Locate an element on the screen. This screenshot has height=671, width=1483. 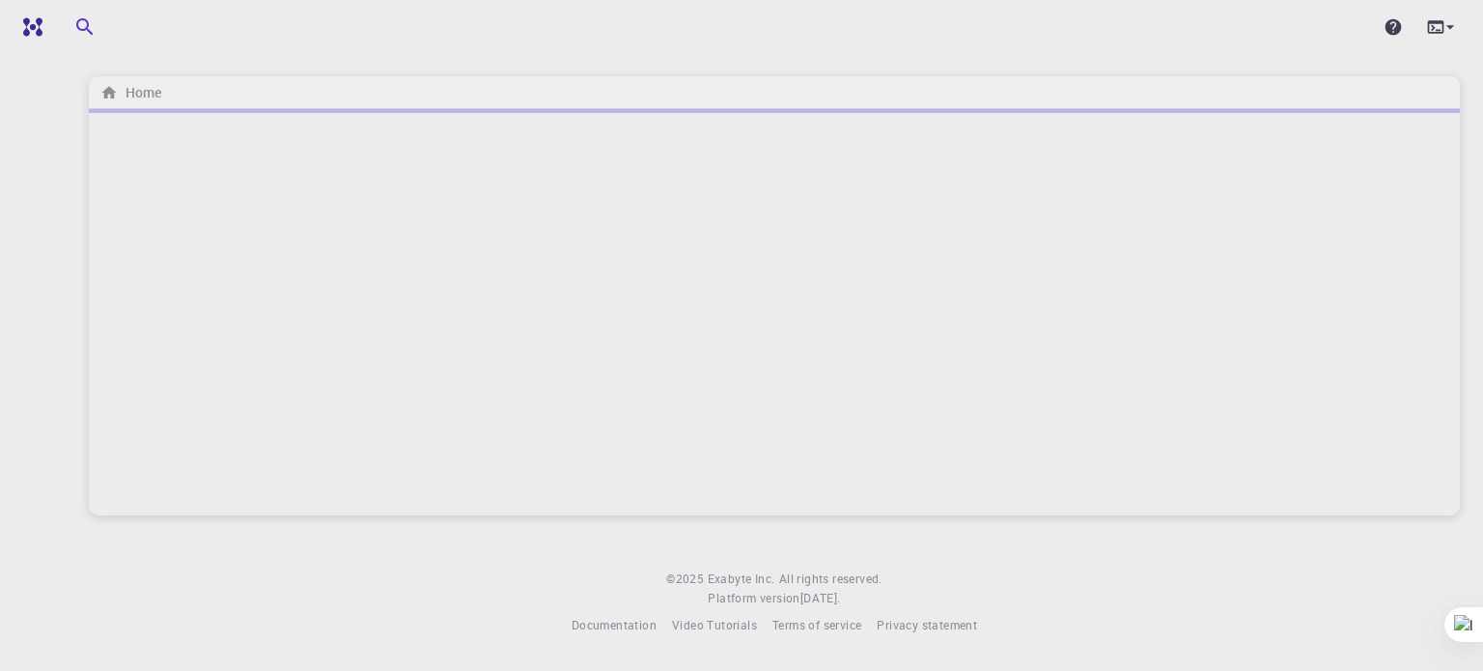
span: All rights reserved. is located at coordinates (830, 579).